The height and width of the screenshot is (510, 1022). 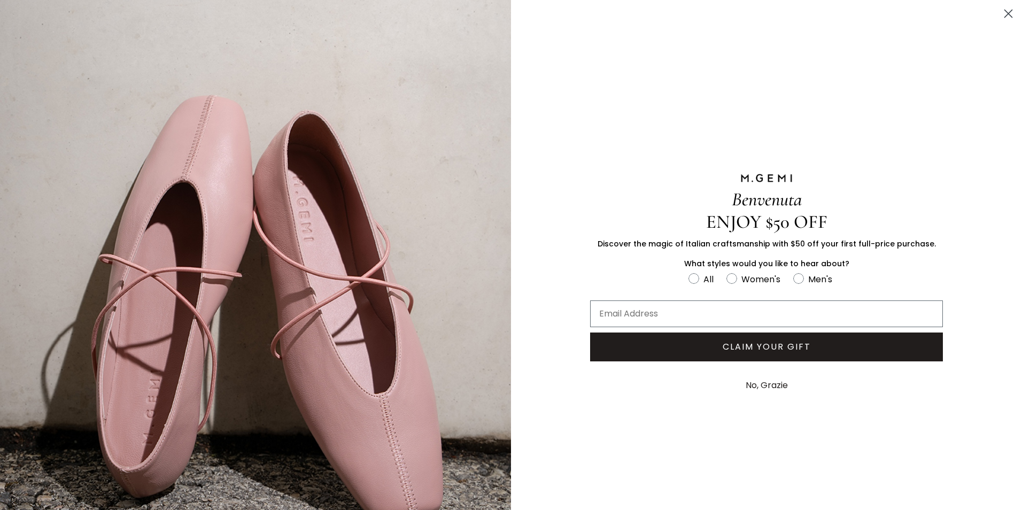 I want to click on div: Women's, so click(x=760, y=279).